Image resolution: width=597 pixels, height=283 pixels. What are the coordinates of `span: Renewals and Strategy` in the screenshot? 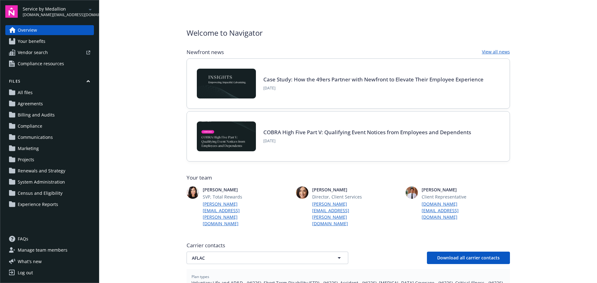 It's located at (41, 171).